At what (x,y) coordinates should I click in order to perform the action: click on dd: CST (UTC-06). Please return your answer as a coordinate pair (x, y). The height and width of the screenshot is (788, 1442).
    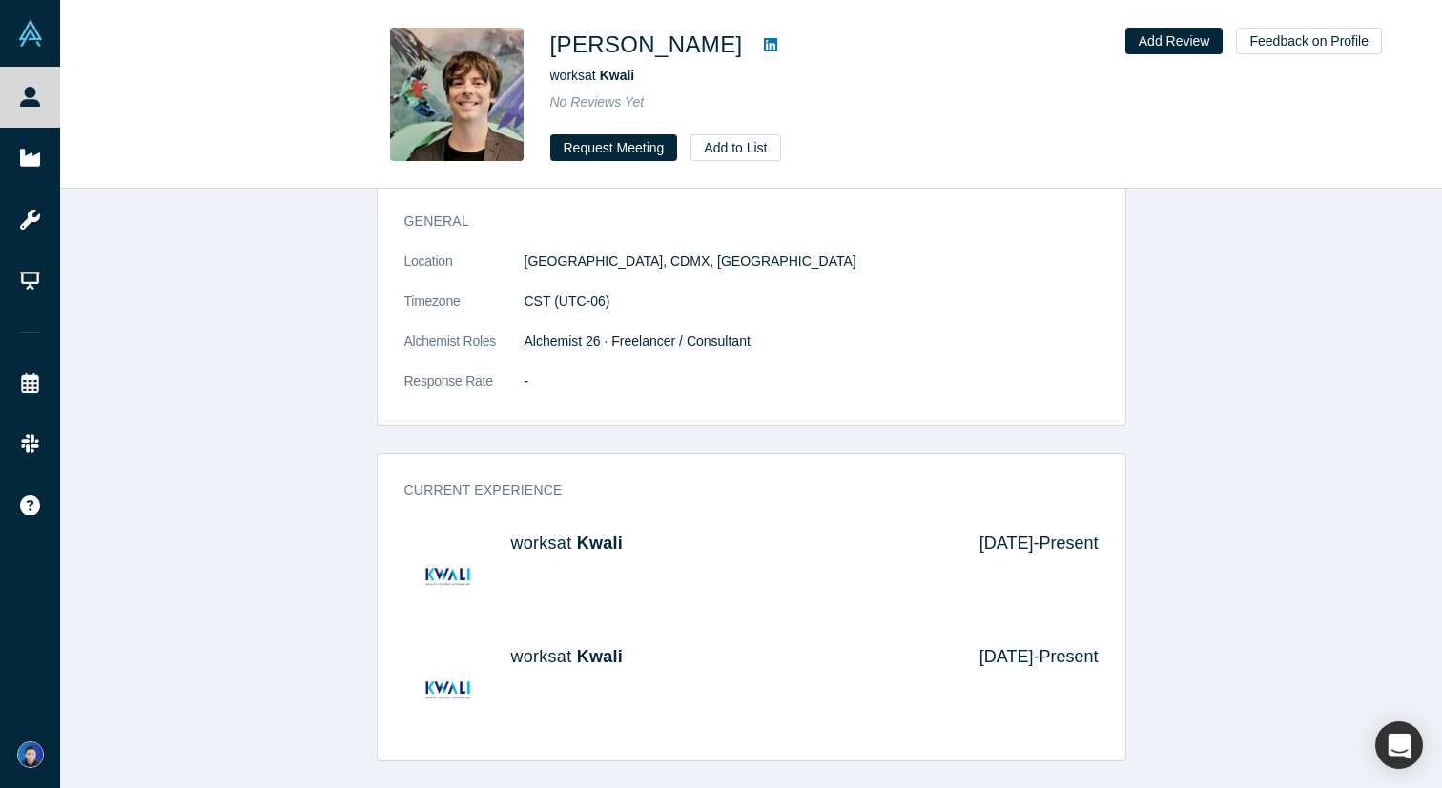
    Looking at the image, I should click on (811, 301).